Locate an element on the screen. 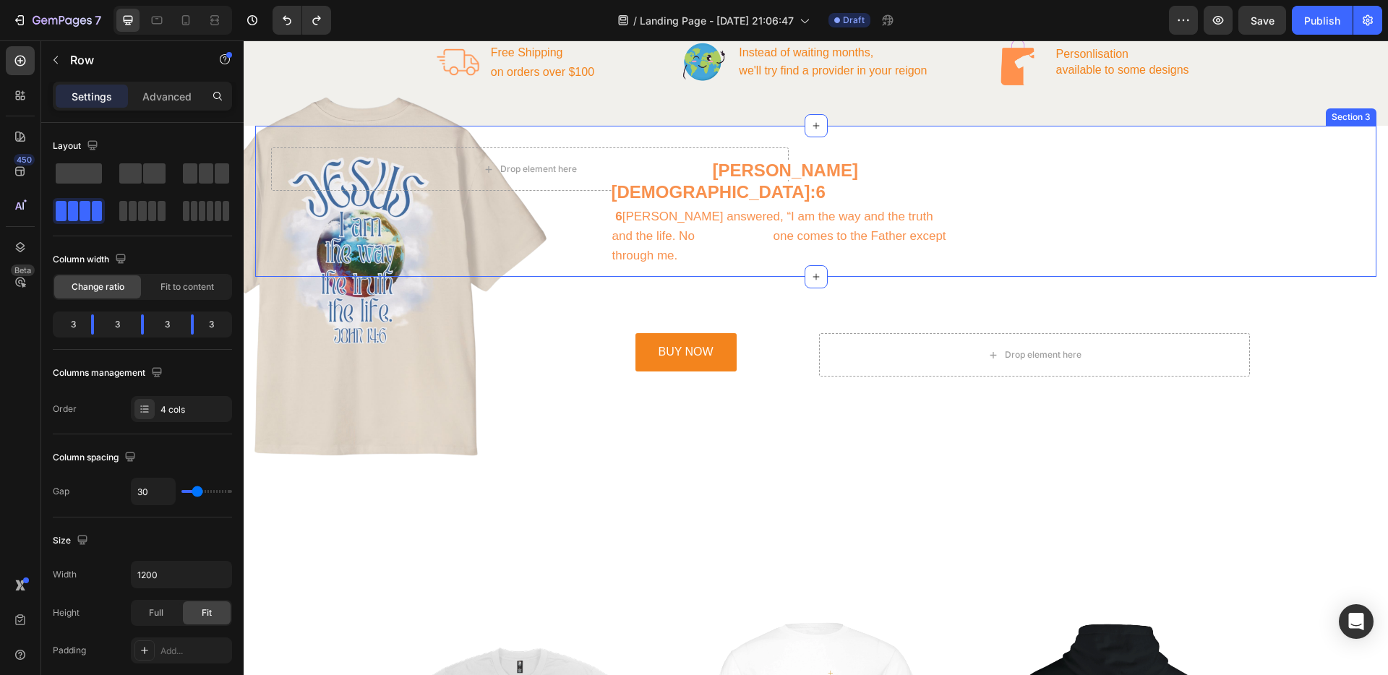  button: Save is located at coordinates (1262, 20).